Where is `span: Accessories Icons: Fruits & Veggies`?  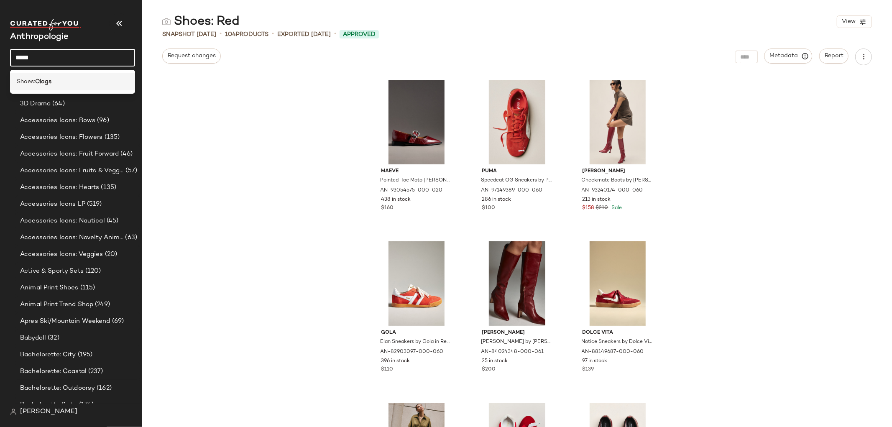
span: Accessories Icons: Fruits & Veggies is located at coordinates (72, 171).